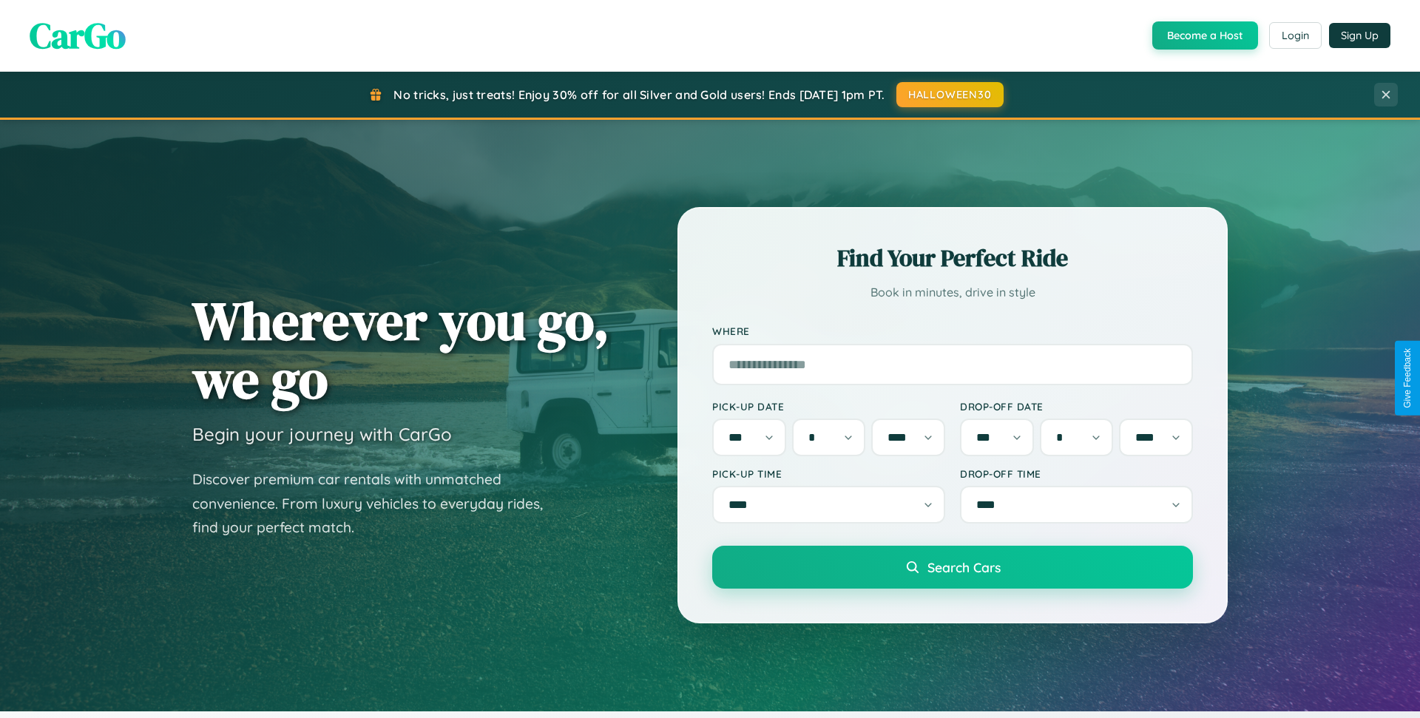 The image size is (1420, 718). Describe the element at coordinates (322, 434) in the screenshot. I see `h3: Begin your journey with CarGo` at that location.